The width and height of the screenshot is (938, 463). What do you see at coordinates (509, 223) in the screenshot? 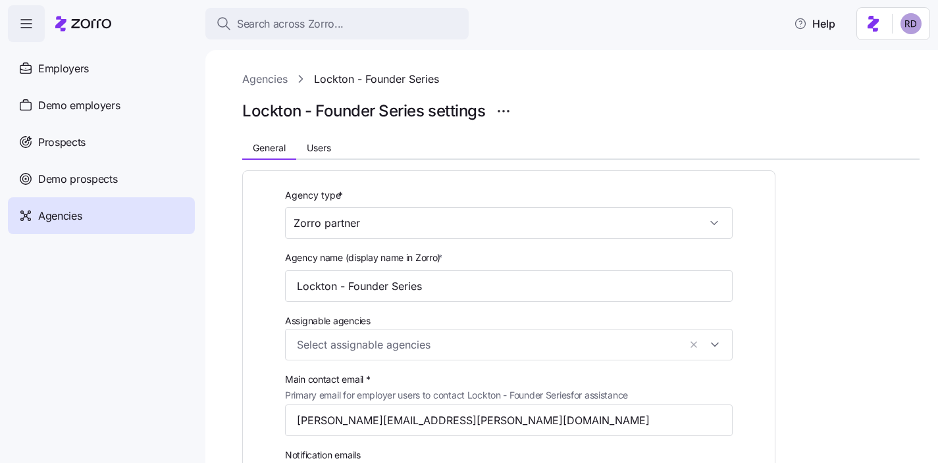
I see `input: Select agency type` at bounding box center [509, 223].